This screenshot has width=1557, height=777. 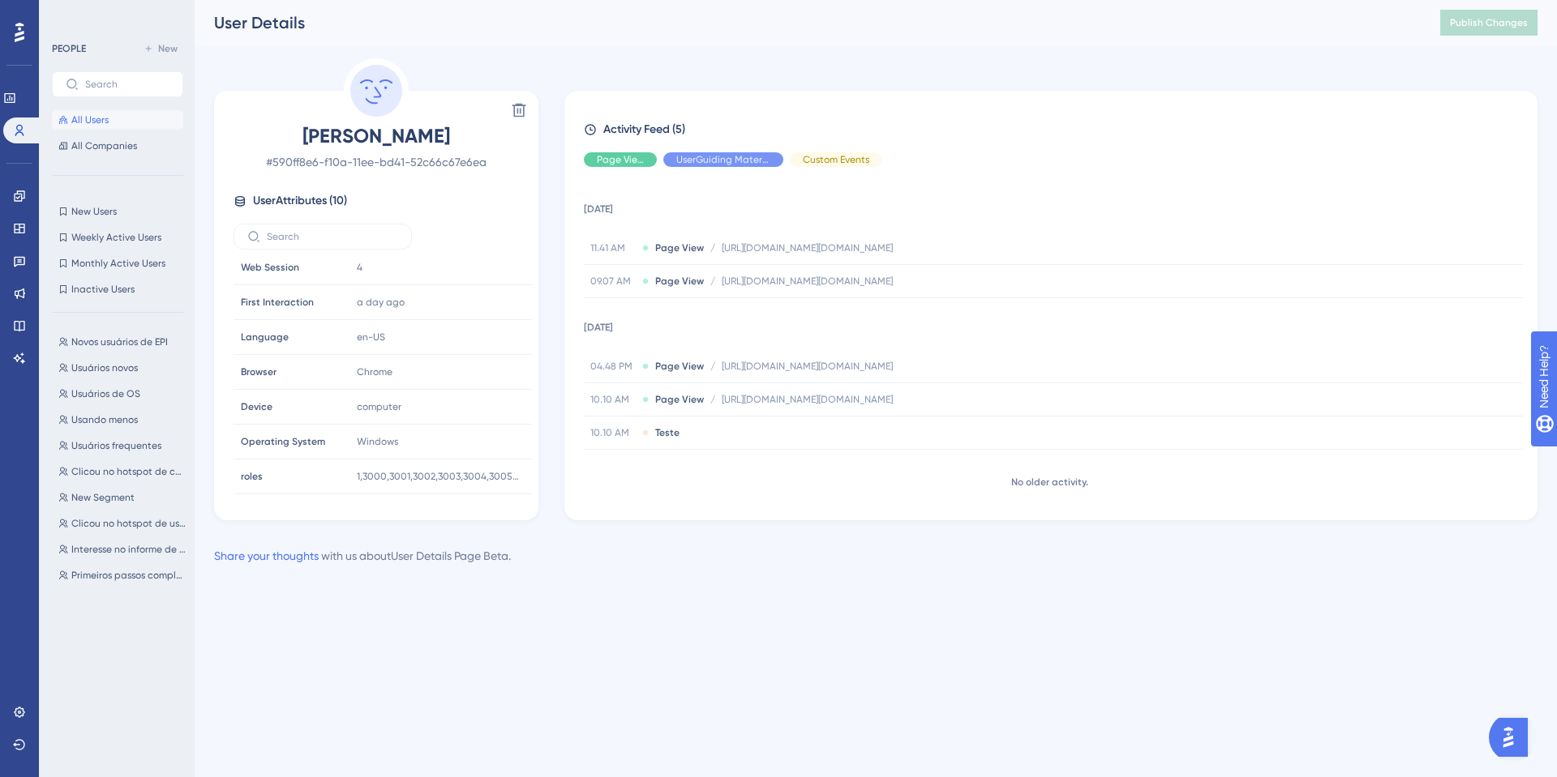 What do you see at coordinates (362, 556) in the screenshot?
I see `div: with us about User Details Page Beta .` at bounding box center [362, 556].